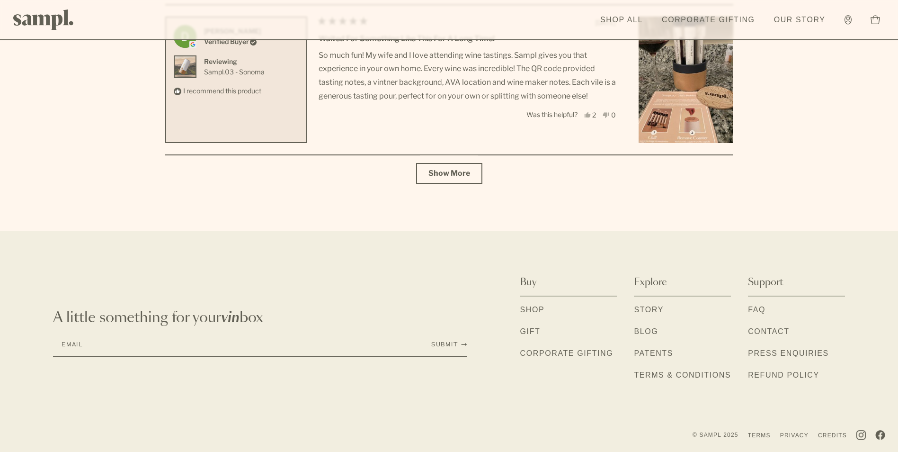  What do you see at coordinates (650, 282) in the screenshot?
I see `span: Explore` at bounding box center [650, 282].